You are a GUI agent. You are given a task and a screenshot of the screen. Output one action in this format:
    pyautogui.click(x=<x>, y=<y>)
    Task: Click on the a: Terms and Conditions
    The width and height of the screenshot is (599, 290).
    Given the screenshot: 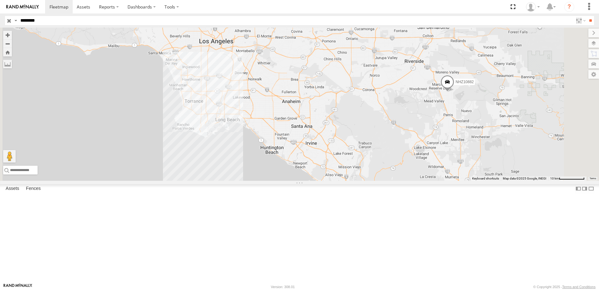 What is the action you would take?
    pyautogui.click(x=579, y=286)
    